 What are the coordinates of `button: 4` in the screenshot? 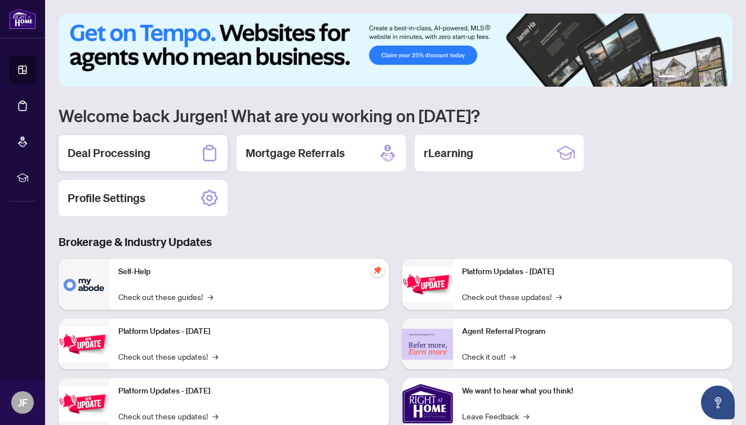 It's located at (701, 78).